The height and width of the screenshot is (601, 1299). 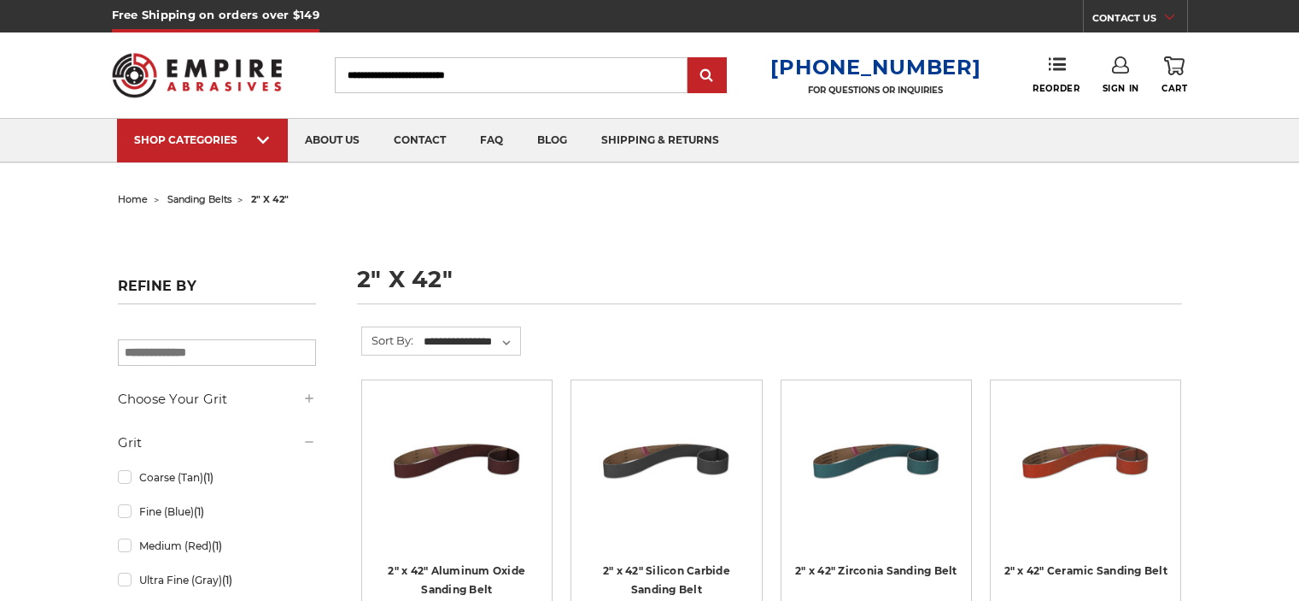 I want to click on p: FOR QUESTIONS OR INQUIRIES, so click(x=876, y=90).